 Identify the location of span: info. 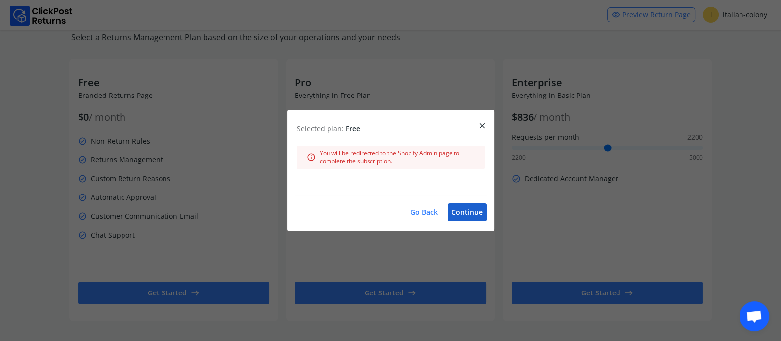
(311, 157).